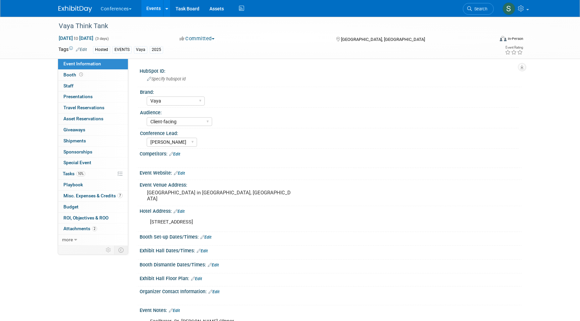  What do you see at coordinates (93, 196) in the screenshot?
I see `span: Misc. Expenses & Credits` at bounding box center [93, 196].